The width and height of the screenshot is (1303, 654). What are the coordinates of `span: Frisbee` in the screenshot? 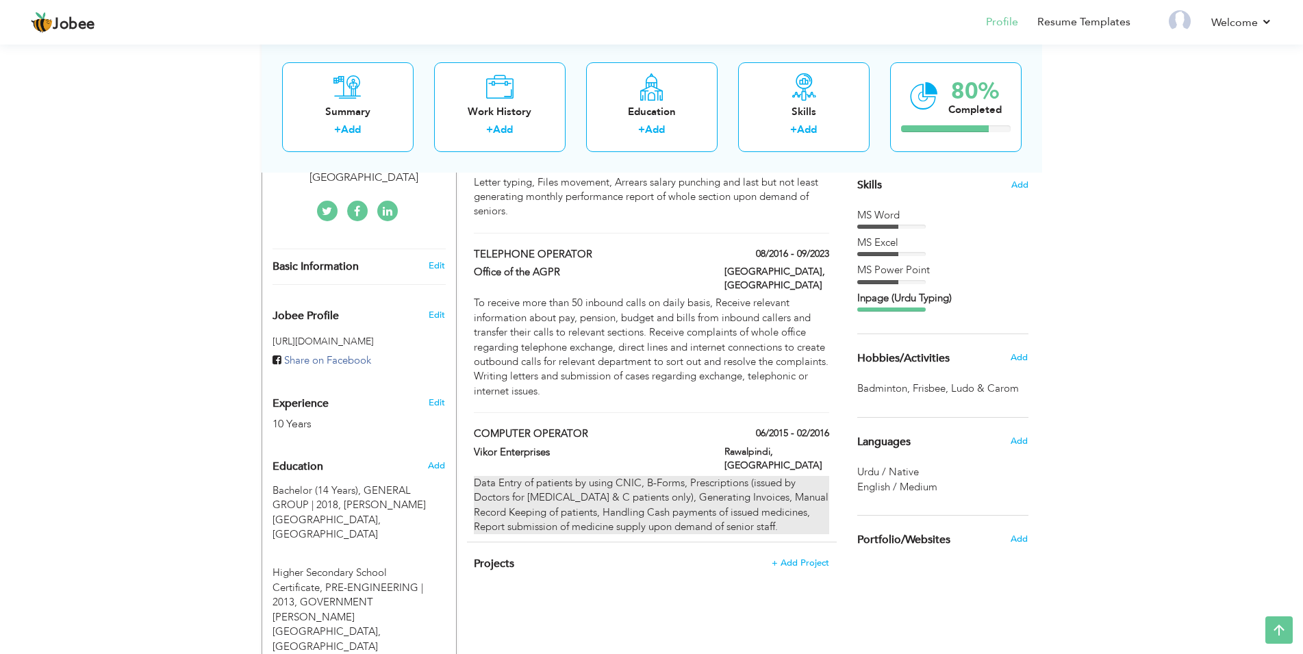 It's located at (932, 388).